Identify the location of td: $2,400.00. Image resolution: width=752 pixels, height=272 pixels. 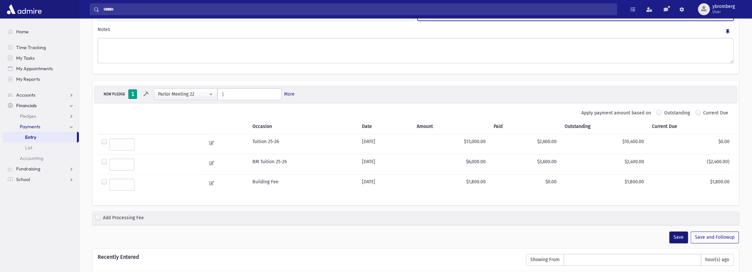
(604, 164).